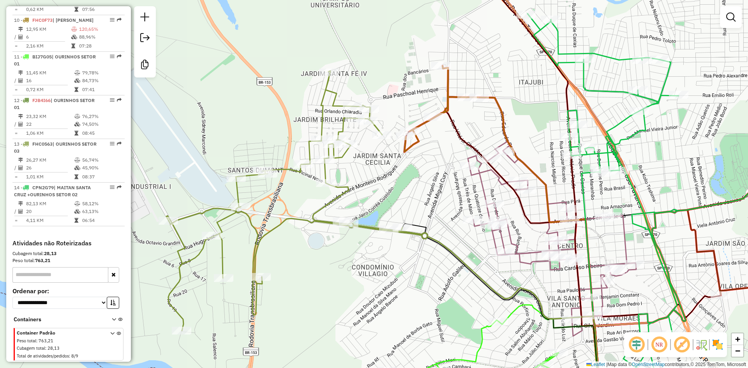  I want to click on td: 4,11 KM, so click(50, 221).